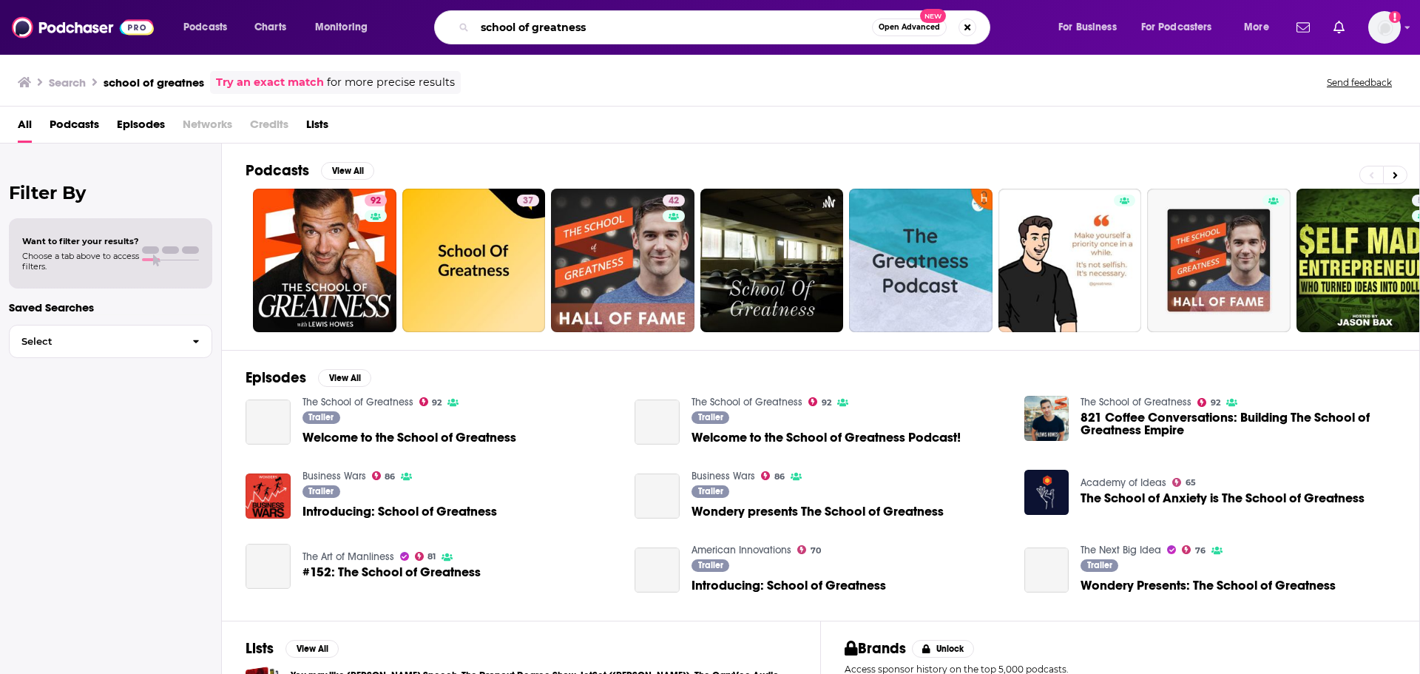  What do you see at coordinates (67, 82) in the screenshot?
I see `h3: Search` at bounding box center [67, 82].